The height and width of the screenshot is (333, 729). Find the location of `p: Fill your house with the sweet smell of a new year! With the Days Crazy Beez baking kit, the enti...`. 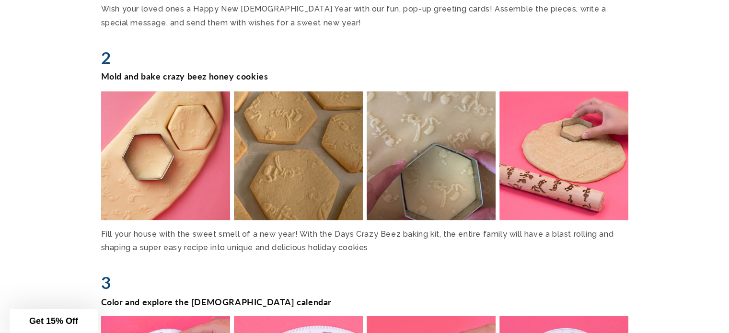

p: Fill your house with the sweet smell of a new year! With the Days Crazy Beez baking kit, the enti... is located at coordinates (365, 242).